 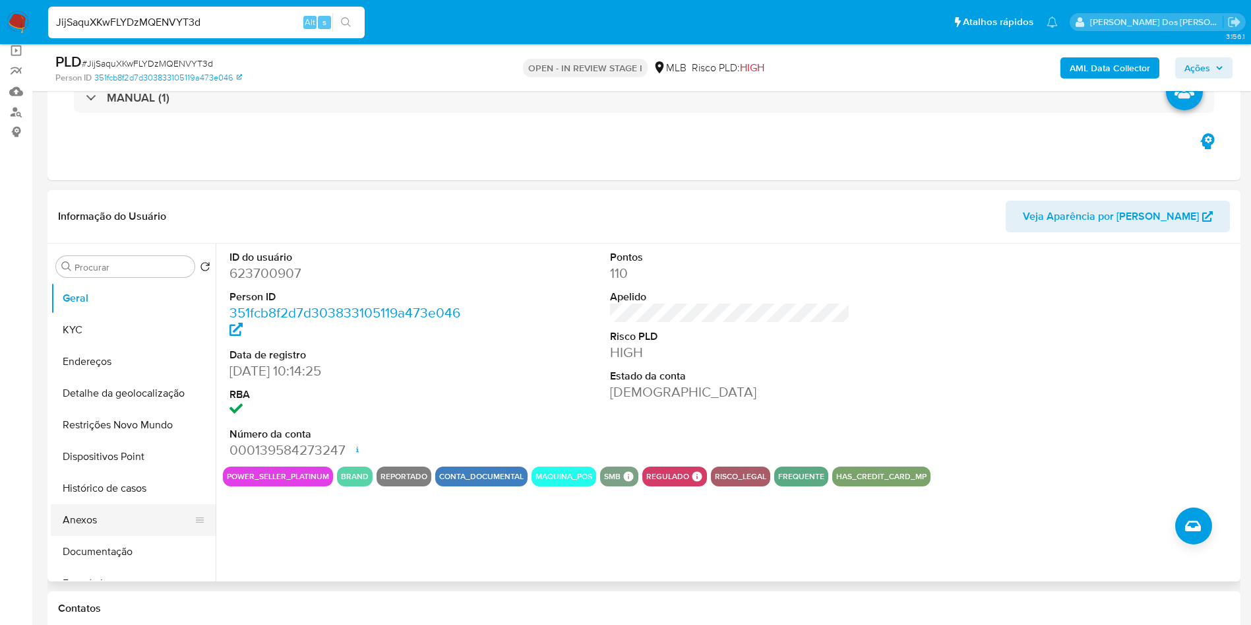 What do you see at coordinates (133, 298) in the screenshot?
I see `button: Geral` at bounding box center [133, 298].